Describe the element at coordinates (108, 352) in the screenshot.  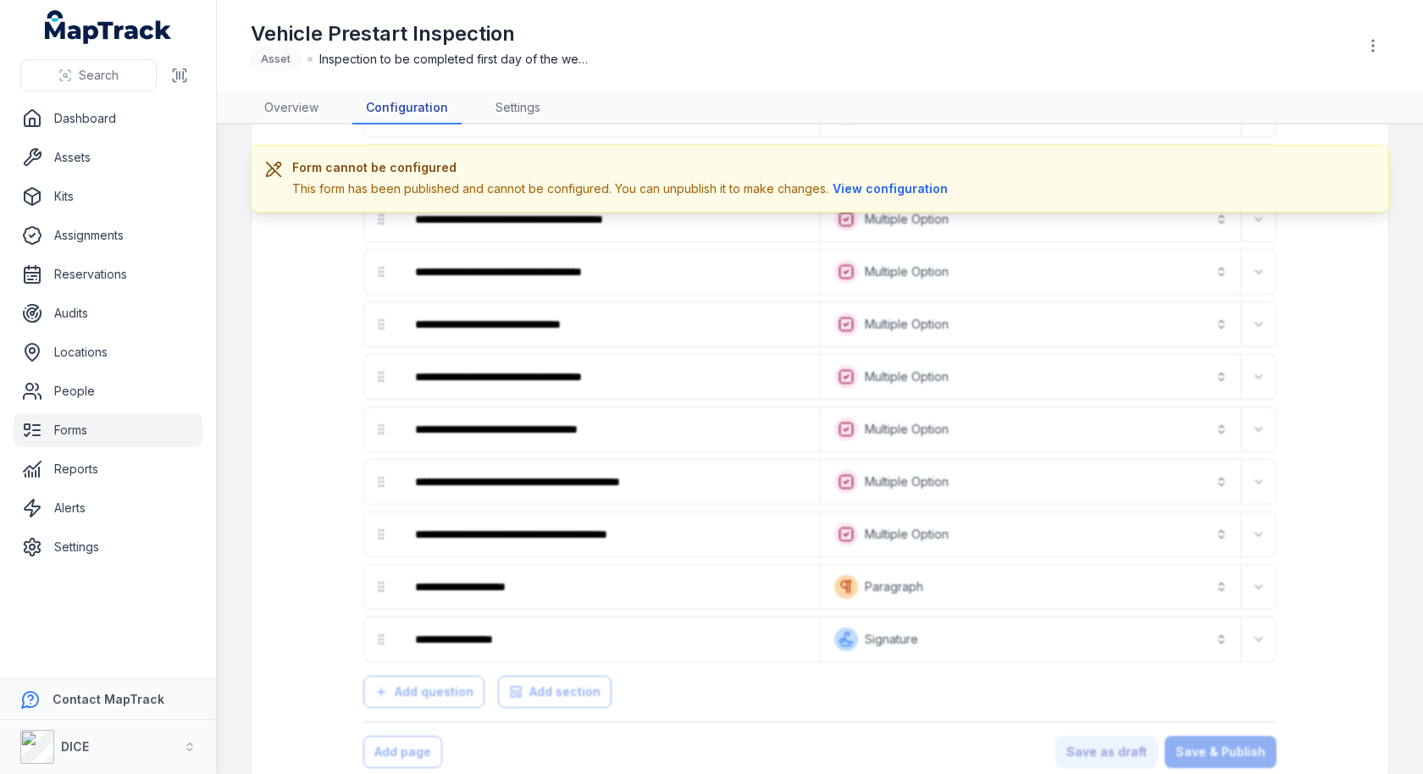
I see `a: Locations` at that location.